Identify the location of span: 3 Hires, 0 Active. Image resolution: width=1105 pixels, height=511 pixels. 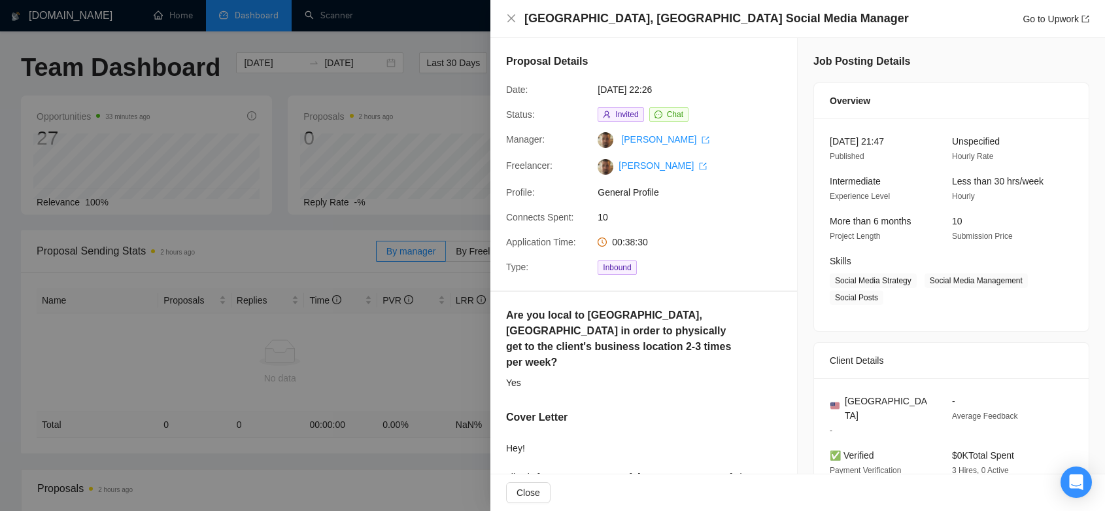
(980, 470).